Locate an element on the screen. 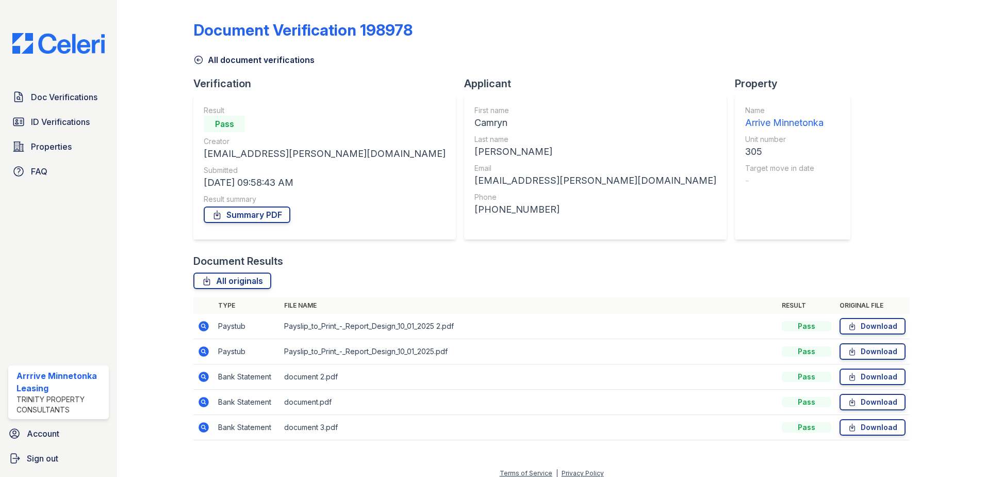 This screenshot has height=477, width=986. a: ID Verifications is located at coordinates (58, 122).